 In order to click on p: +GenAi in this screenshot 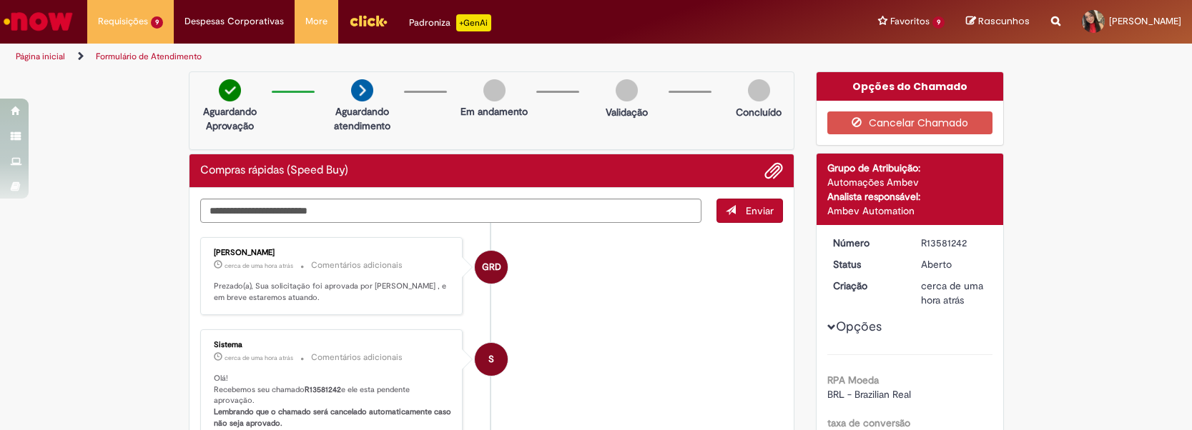, I will do `click(473, 23)`.